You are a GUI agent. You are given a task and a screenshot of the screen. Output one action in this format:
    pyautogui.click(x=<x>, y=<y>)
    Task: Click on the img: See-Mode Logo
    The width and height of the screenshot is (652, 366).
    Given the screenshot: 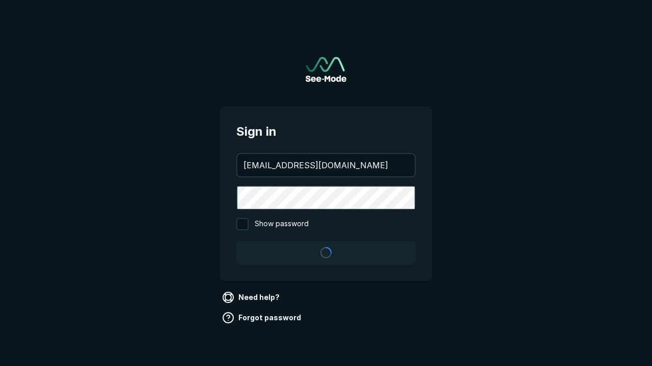 What is the action you would take?
    pyautogui.click(x=326, y=69)
    